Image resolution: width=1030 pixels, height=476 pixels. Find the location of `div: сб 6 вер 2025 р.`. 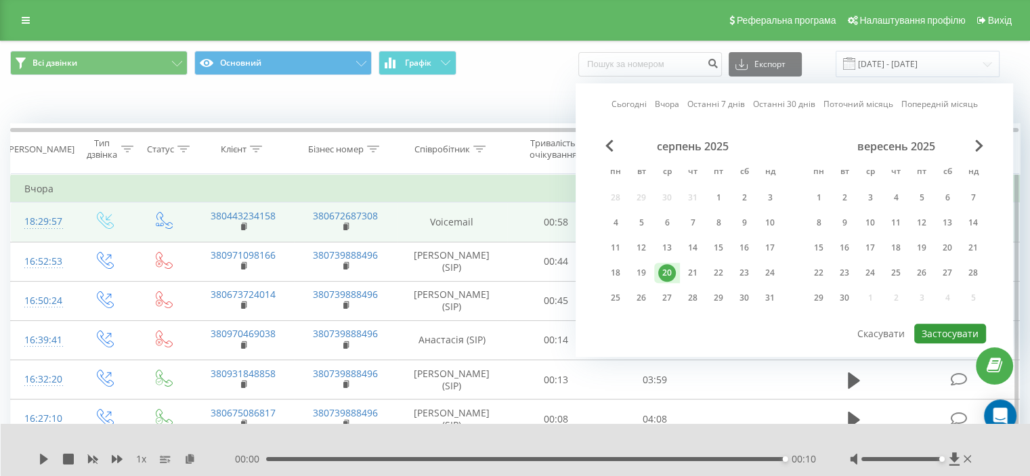

div: сб 6 вер 2025 р. is located at coordinates (948, 198).